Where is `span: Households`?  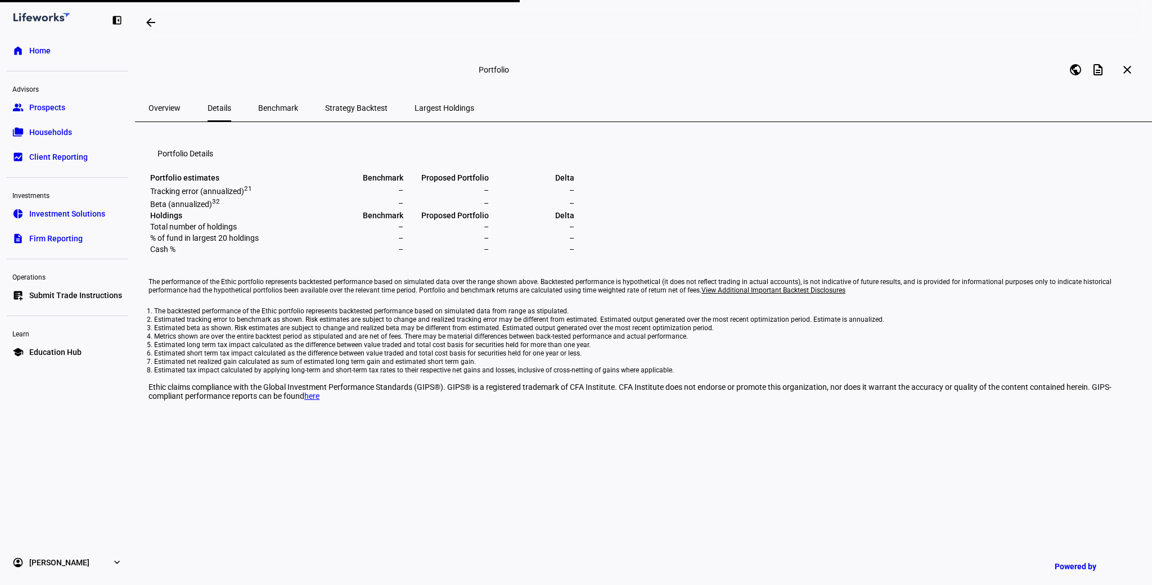
span: Households is located at coordinates (51, 132).